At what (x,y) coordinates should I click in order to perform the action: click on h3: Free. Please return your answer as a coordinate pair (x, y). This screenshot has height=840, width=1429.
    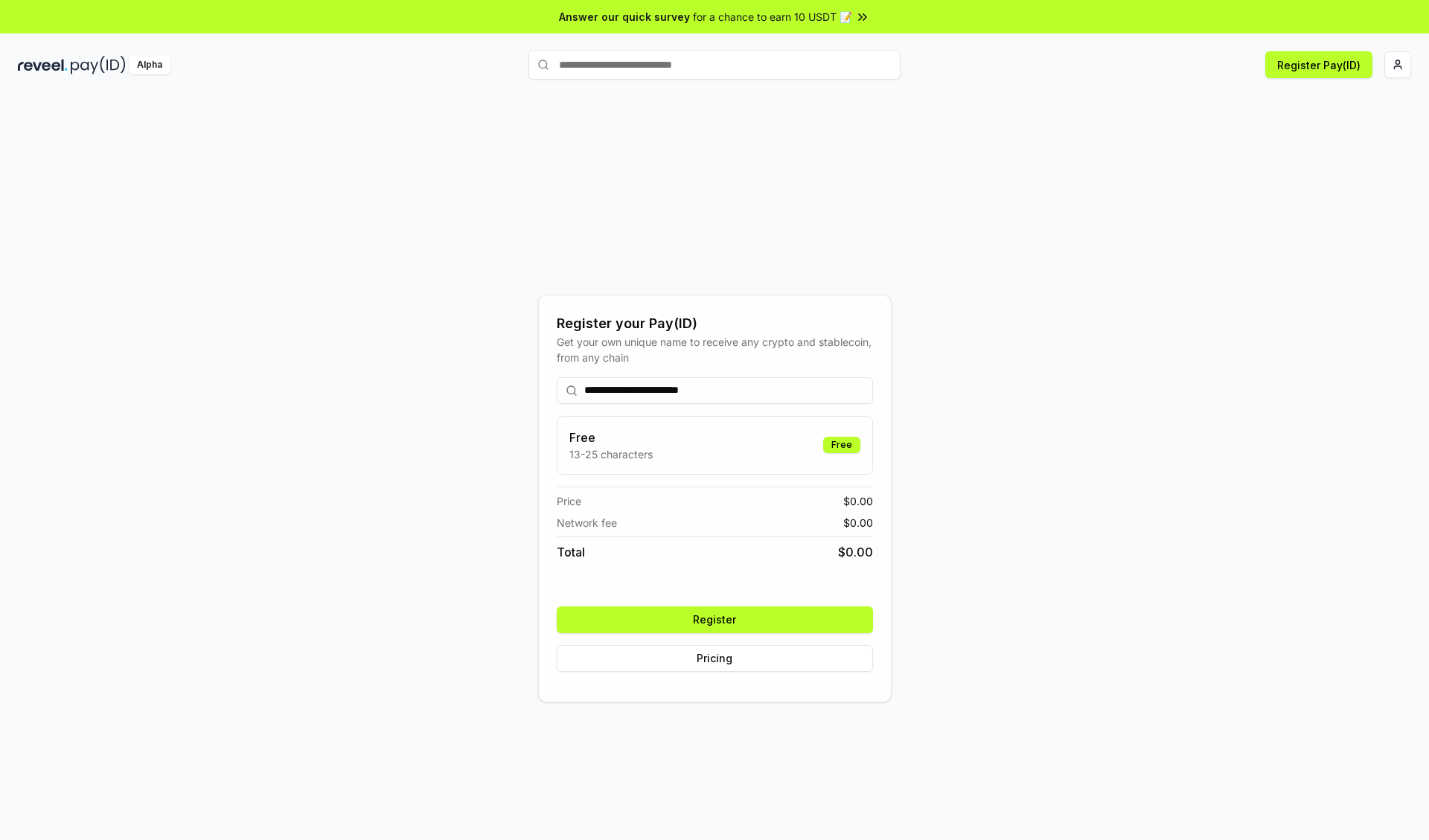
    Looking at the image, I should click on (611, 438).